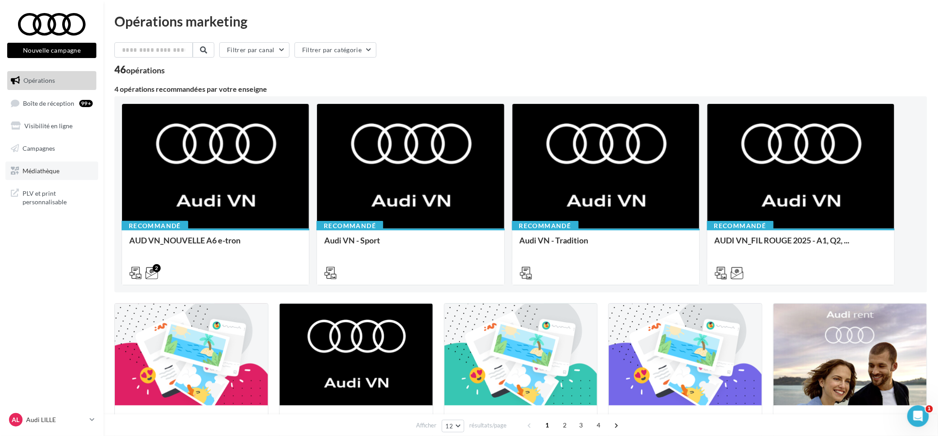 The image size is (938, 436). What do you see at coordinates (598, 425) in the screenshot?
I see `span: 4` at bounding box center [598, 425].